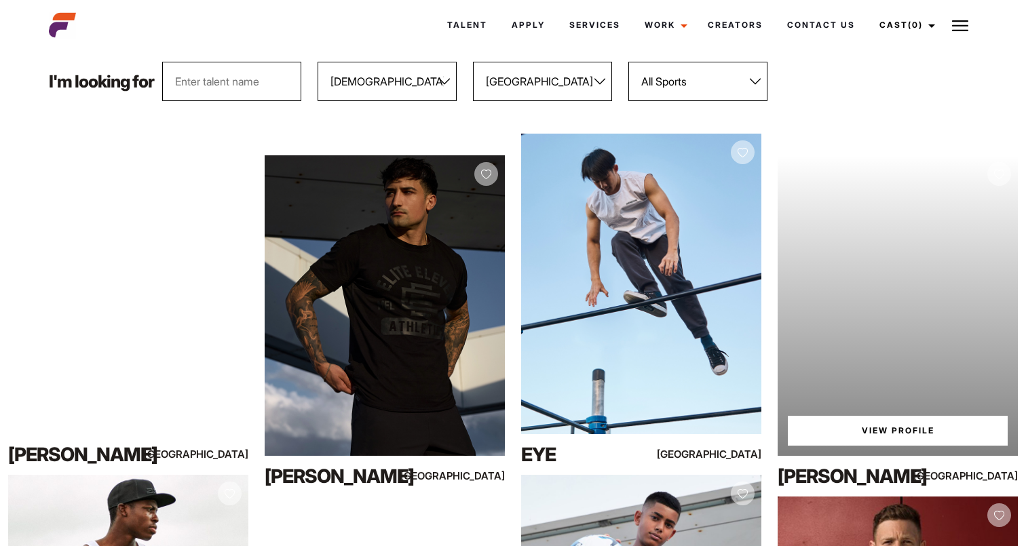  I want to click on a: Cast(0), so click(905, 25).